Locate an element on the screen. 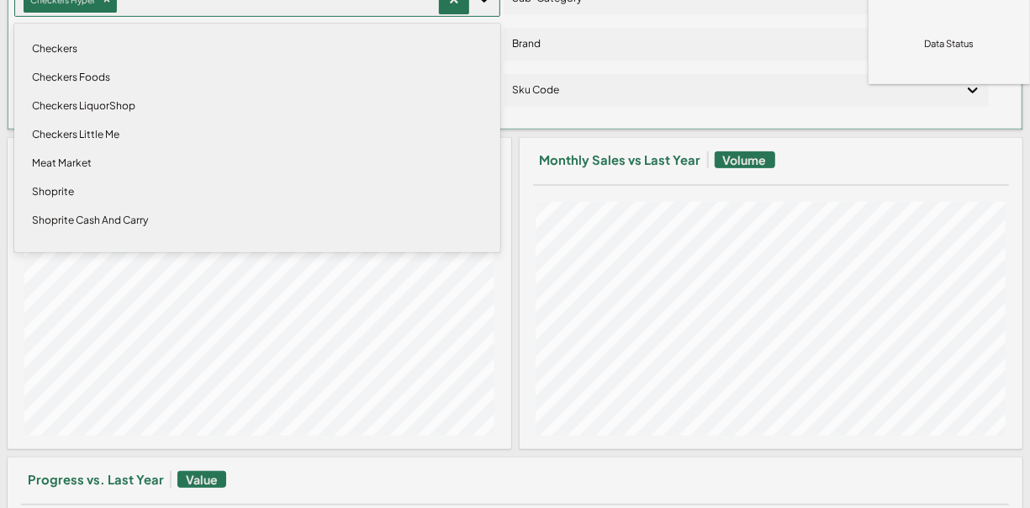 The width and height of the screenshot is (1030, 508). p: Data Status is located at coordinates (950, 43).